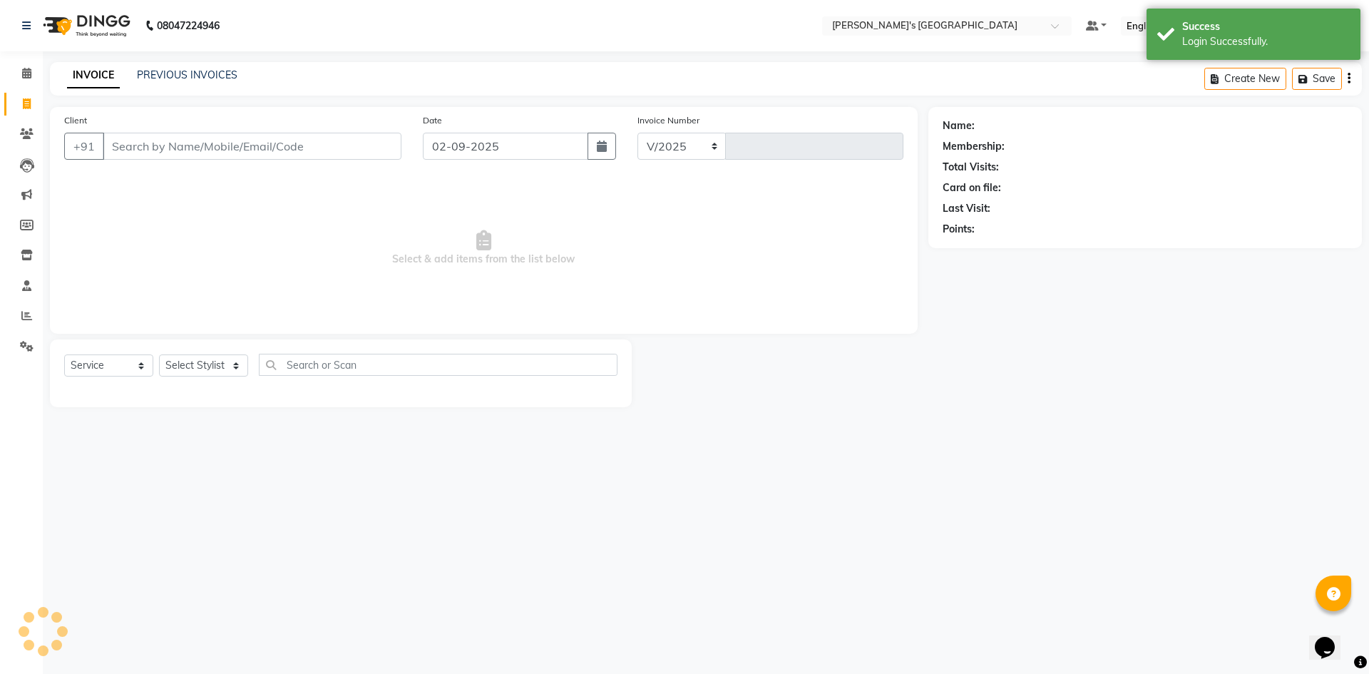 Image resolution: width=1369 pixels, height=674 pixels. What do you see at coordinates (1266, 41) in the screenshot?
I see `div: Login Successfully.` at bounding box center [1266, 41].